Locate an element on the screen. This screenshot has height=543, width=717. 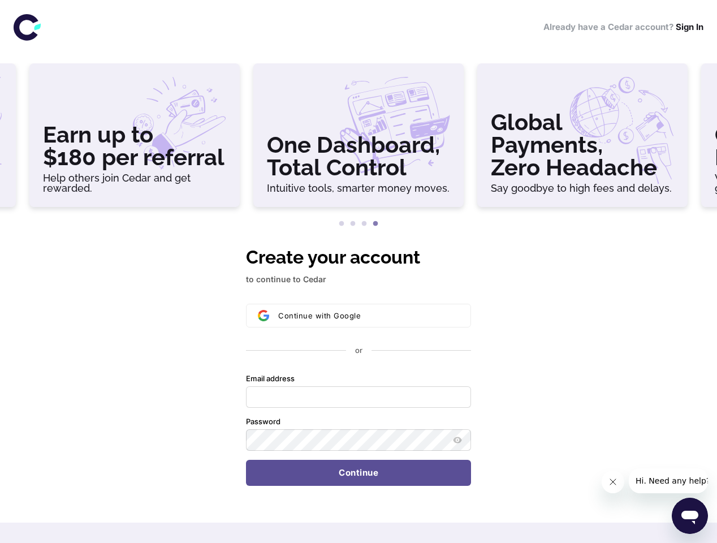
p: or is located at coordinates (358, 351).